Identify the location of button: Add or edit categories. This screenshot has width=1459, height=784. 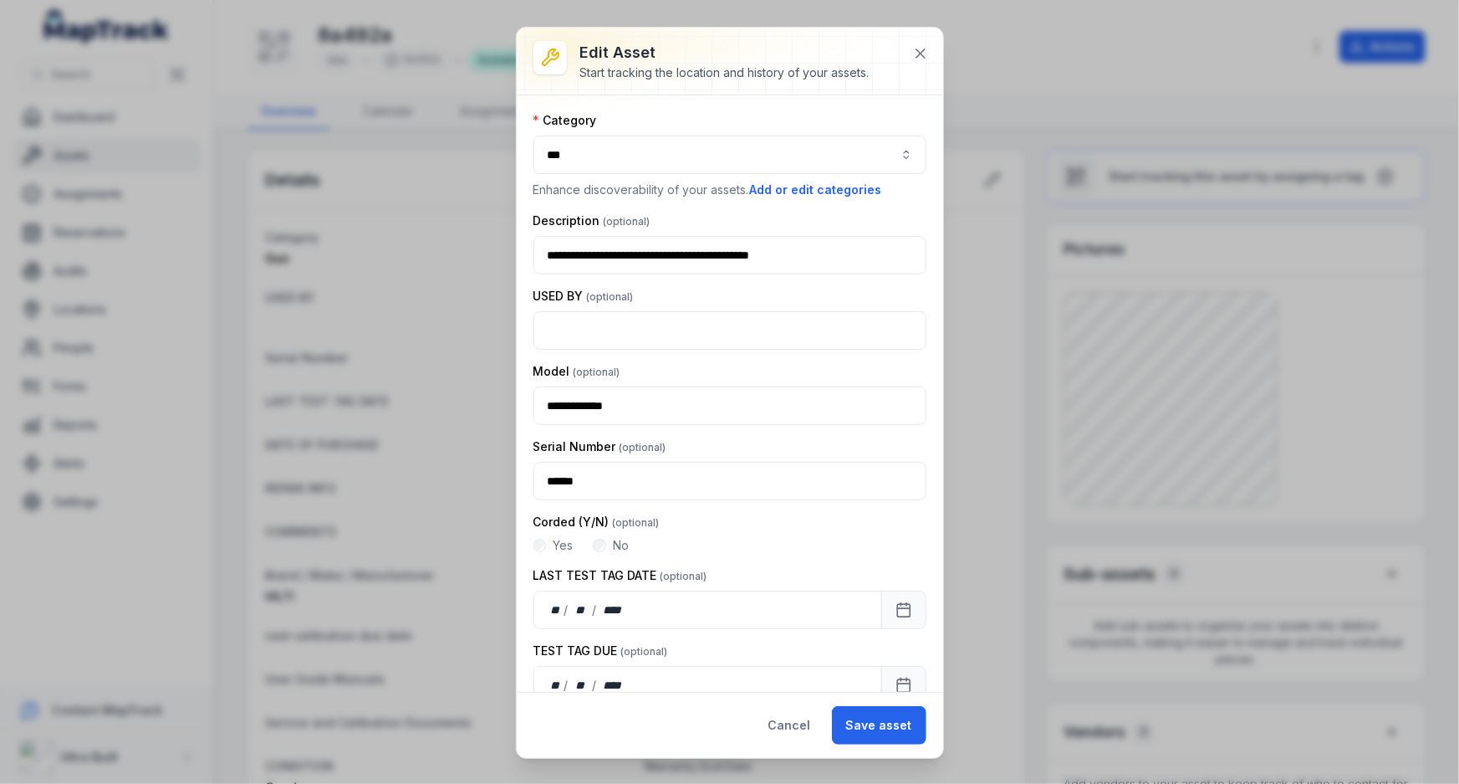
(816, 190).